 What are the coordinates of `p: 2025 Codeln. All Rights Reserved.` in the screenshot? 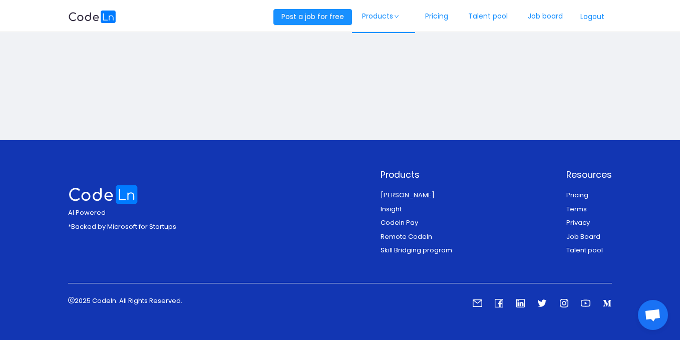 It's located at (125, 301).